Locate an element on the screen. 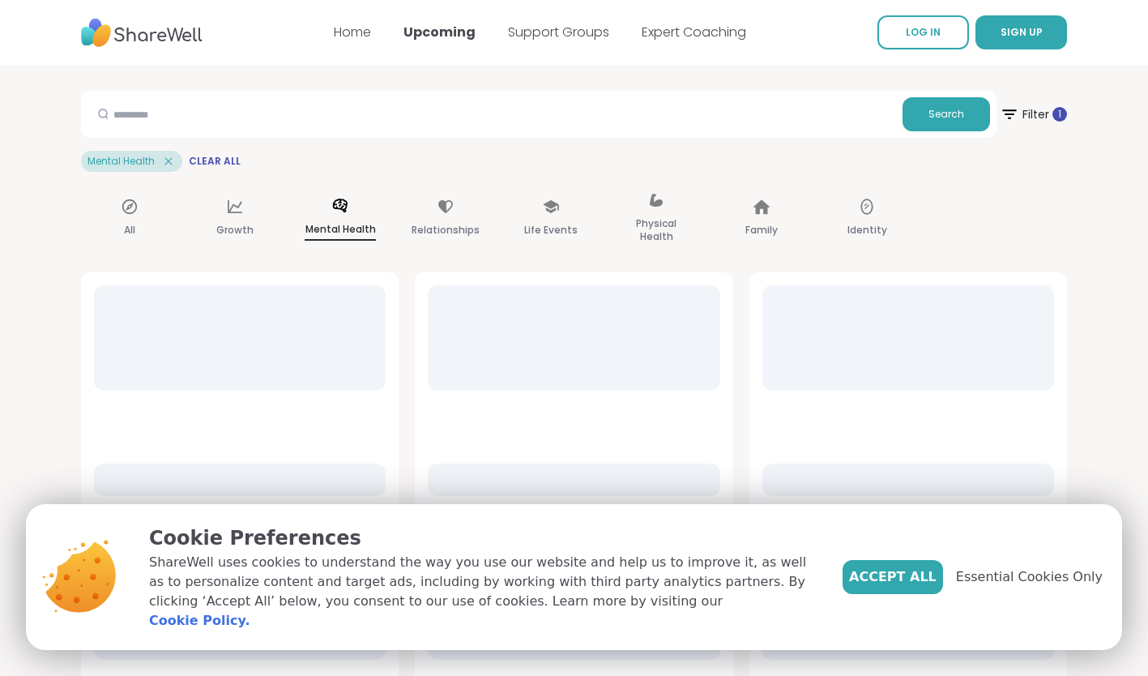  a: Upcoming is located at coordinates (439, 32).